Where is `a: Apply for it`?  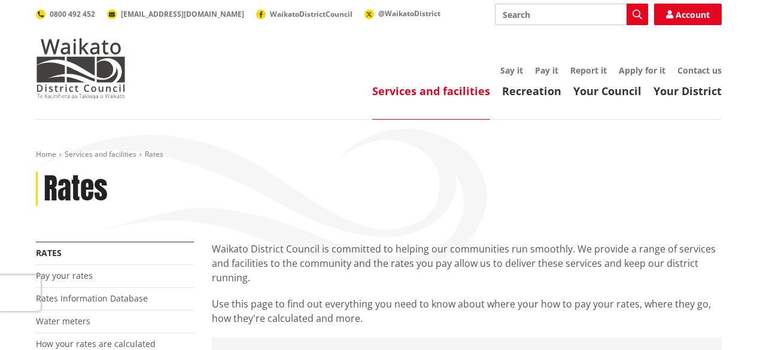
a: Apply for it is located at coordinates (642, 70).